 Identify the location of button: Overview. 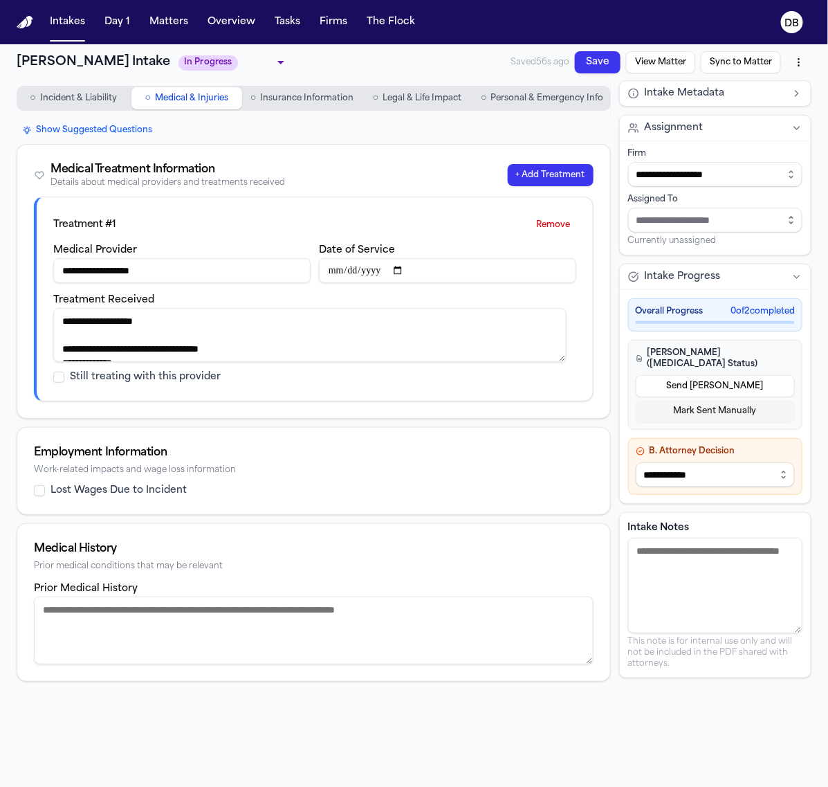
(231, 22).